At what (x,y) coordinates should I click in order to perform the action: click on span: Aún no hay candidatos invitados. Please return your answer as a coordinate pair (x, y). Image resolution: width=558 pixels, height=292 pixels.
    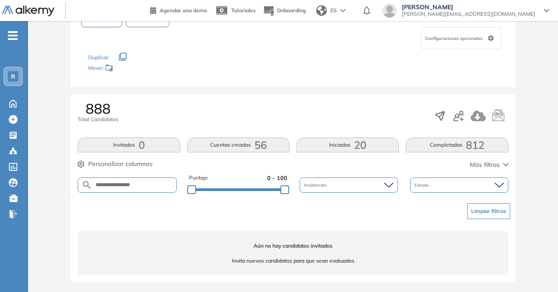
    Looking at the image, I should click on (293, 246).